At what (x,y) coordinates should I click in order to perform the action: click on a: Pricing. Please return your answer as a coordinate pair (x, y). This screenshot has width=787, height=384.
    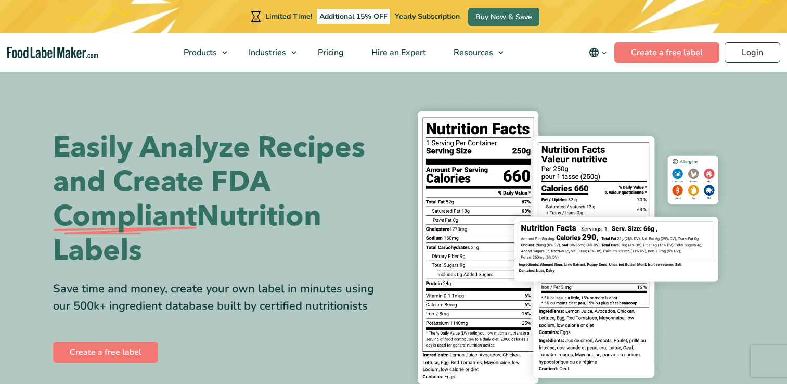
    Looking at the image, I should click on (330, 53).